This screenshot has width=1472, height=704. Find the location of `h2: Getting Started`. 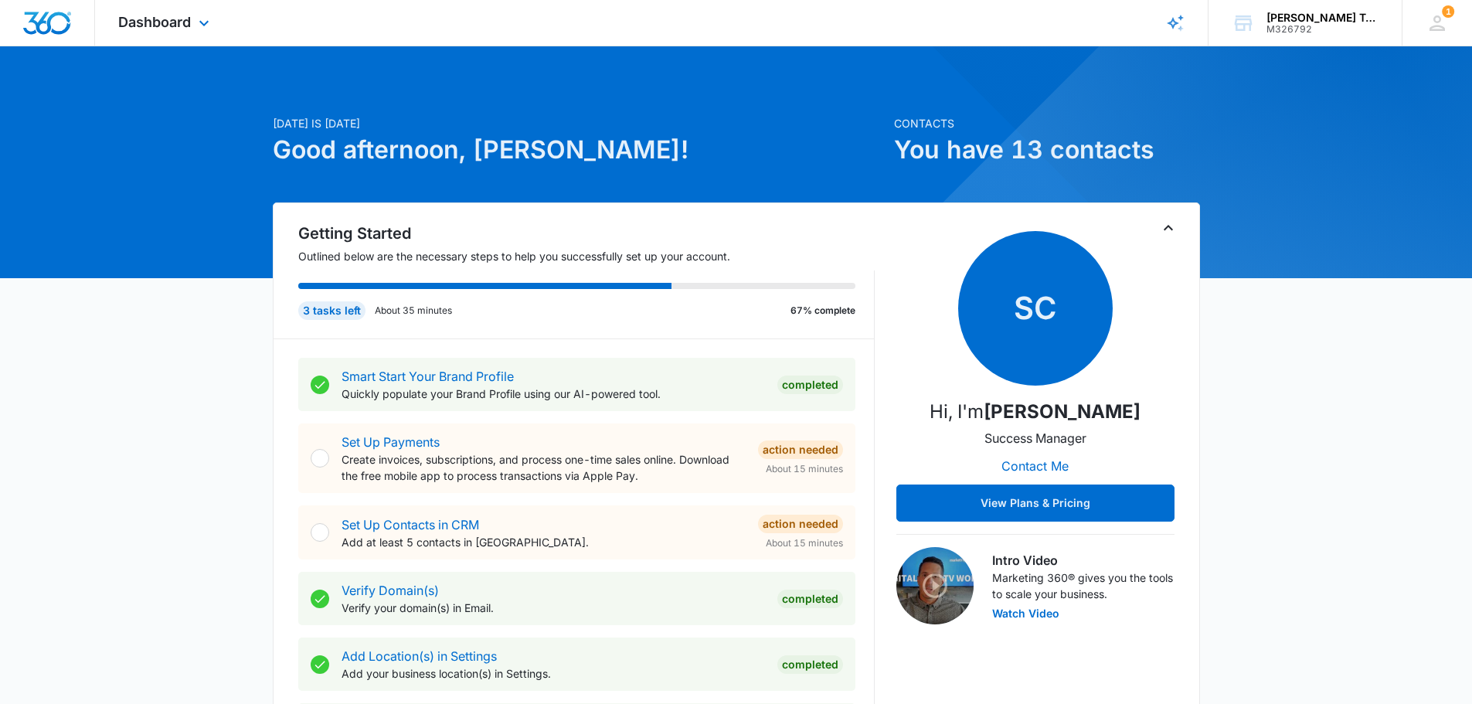

h2: Getting Started is located at coordinates (587, 233).